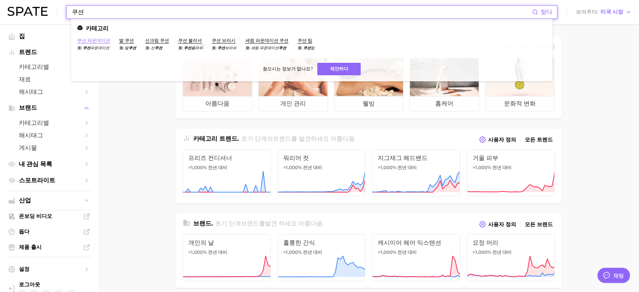 Image resolution: width=639 pixels, height=292 pixels. I want to click on font: 홈케어, so click(444, 103).